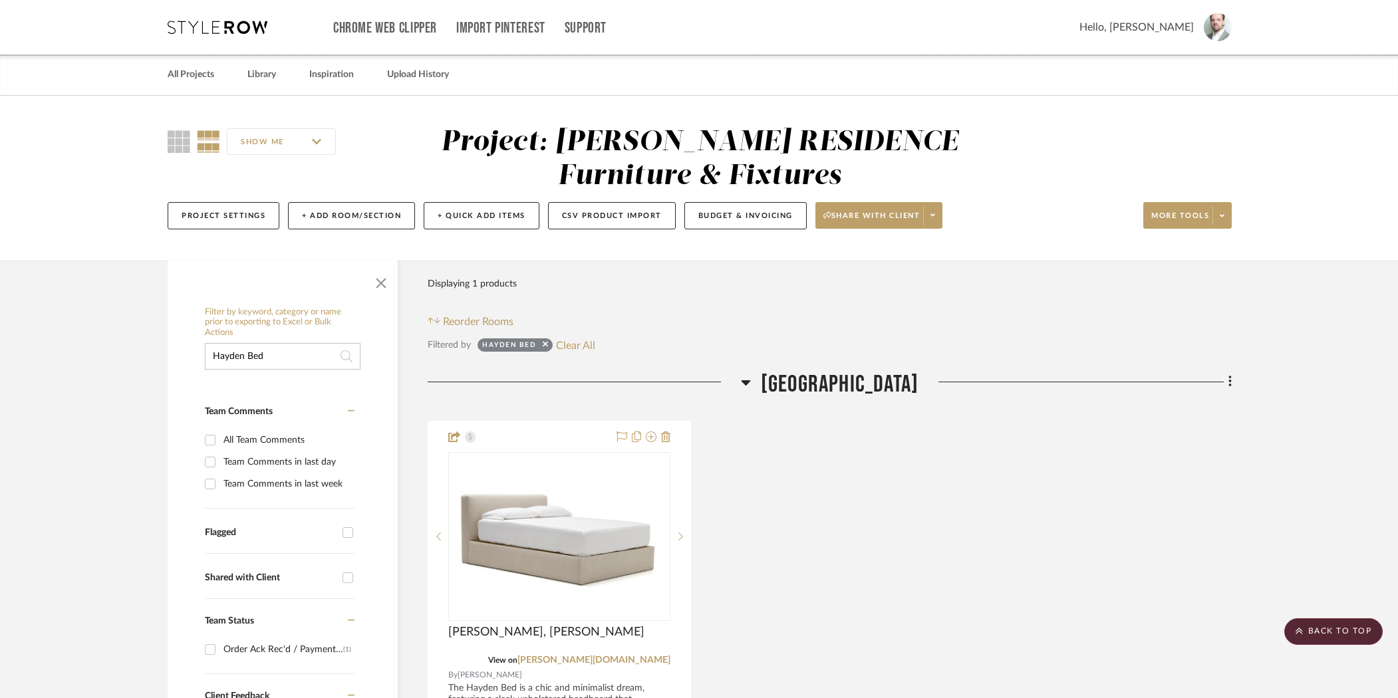  Describe the element at coordinates (270, 533) in the screenshot. I see `div: Flagged` at that location.